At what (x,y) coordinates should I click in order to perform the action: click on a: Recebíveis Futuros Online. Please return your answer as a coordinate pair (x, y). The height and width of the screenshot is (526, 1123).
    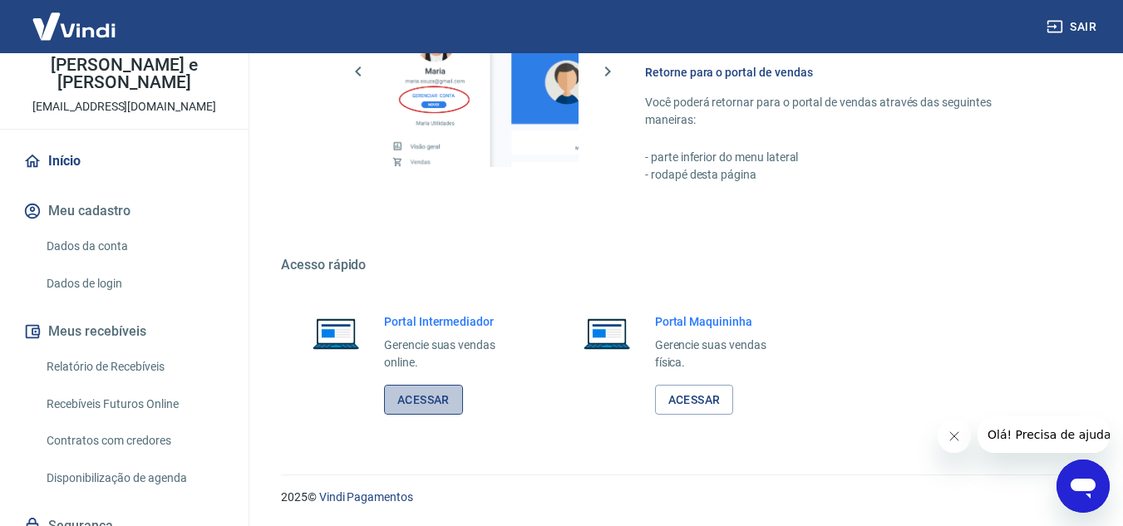
    Looking at the image, I should click on (134, 404).